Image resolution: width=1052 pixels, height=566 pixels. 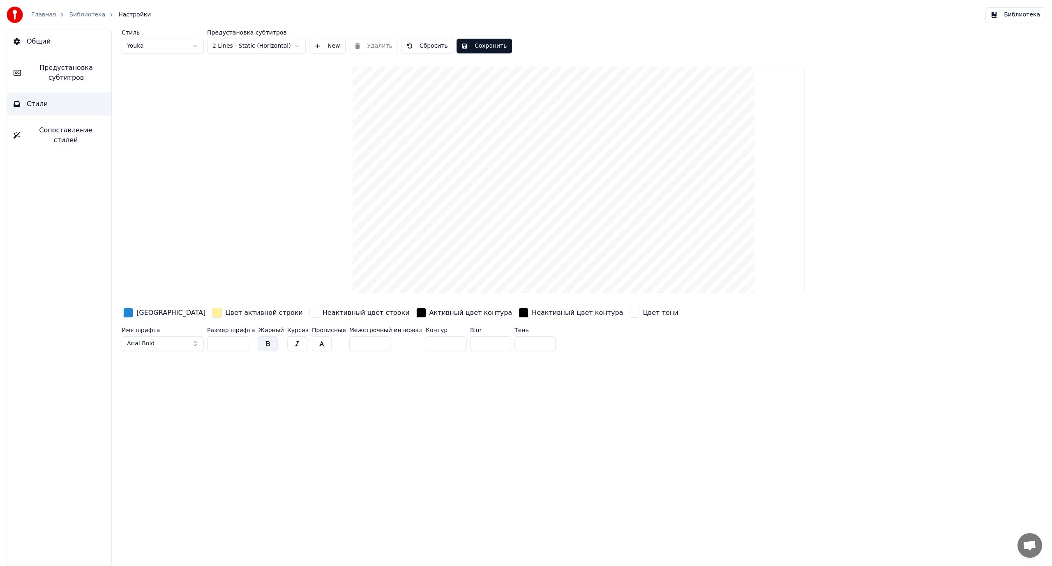 What do you see at coordinates (141, 344) in the screenshot?
I see `span: Arial Bold` at bounding box center [141, 344].